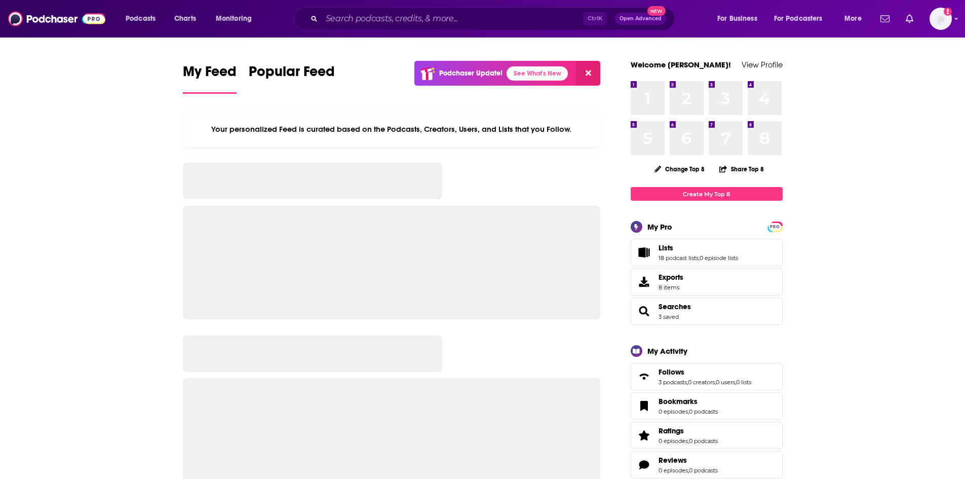 The width and height of the screenshot is (965, 479). I want to click on a: View Profile, so click(762, 64).